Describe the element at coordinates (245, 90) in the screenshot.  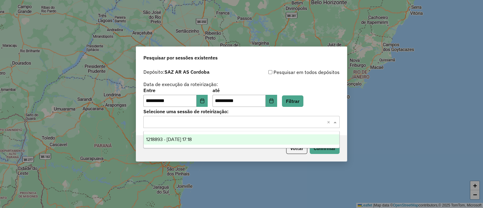
I see `label: até` at that location.